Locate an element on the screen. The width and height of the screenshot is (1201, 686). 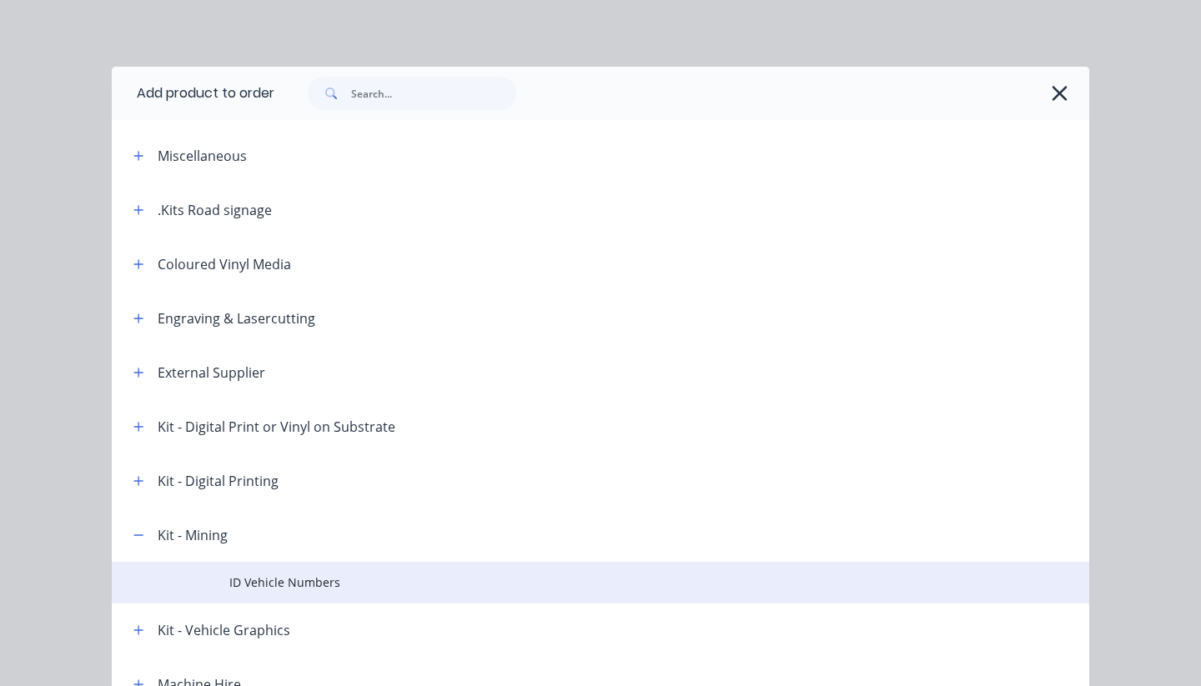
div: Engraving & Lasercutting is located at coordinates (236, 319).